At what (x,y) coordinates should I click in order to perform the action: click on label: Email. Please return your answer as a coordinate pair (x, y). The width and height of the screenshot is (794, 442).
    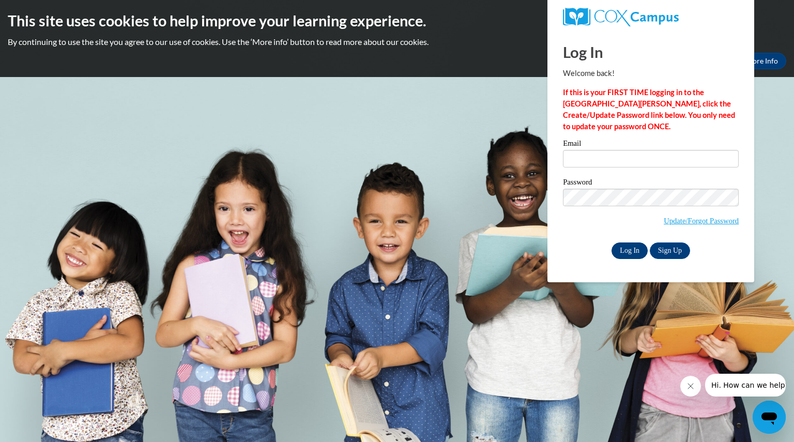
    Looking at the image, I should click on (651, 145).